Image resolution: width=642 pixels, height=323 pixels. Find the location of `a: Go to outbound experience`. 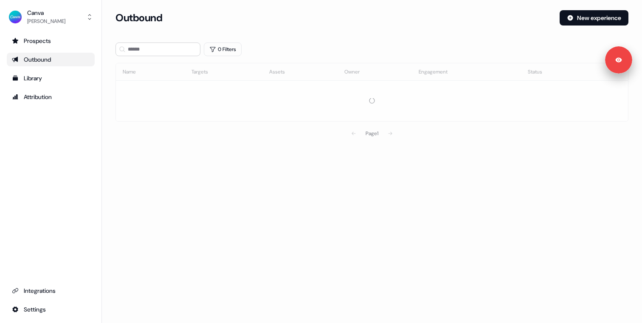

a: Go to outbound experience is located at coordinates (51, 59).